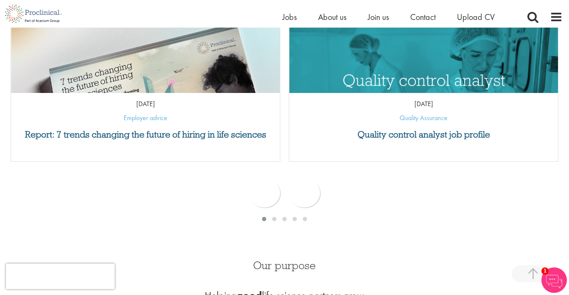 The image size is (569, 295). I want to click on span: About us, so click(332, 17).